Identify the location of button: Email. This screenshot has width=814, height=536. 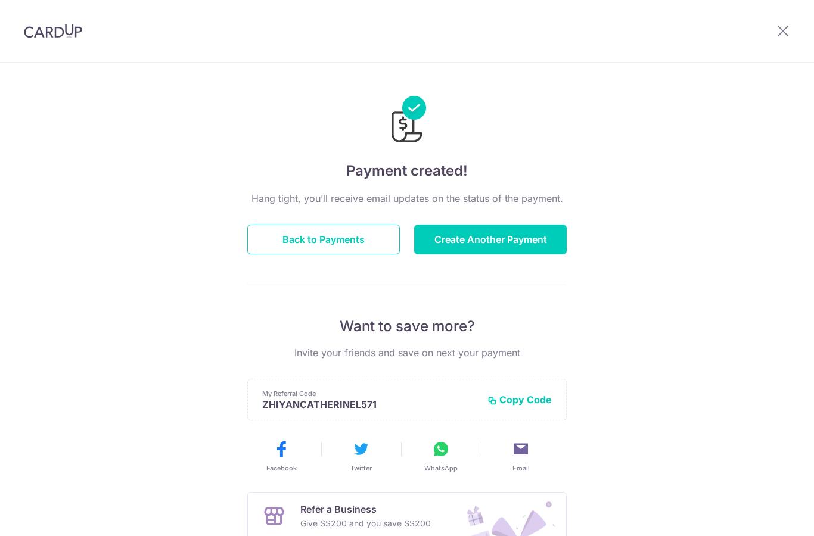
(521, 457).